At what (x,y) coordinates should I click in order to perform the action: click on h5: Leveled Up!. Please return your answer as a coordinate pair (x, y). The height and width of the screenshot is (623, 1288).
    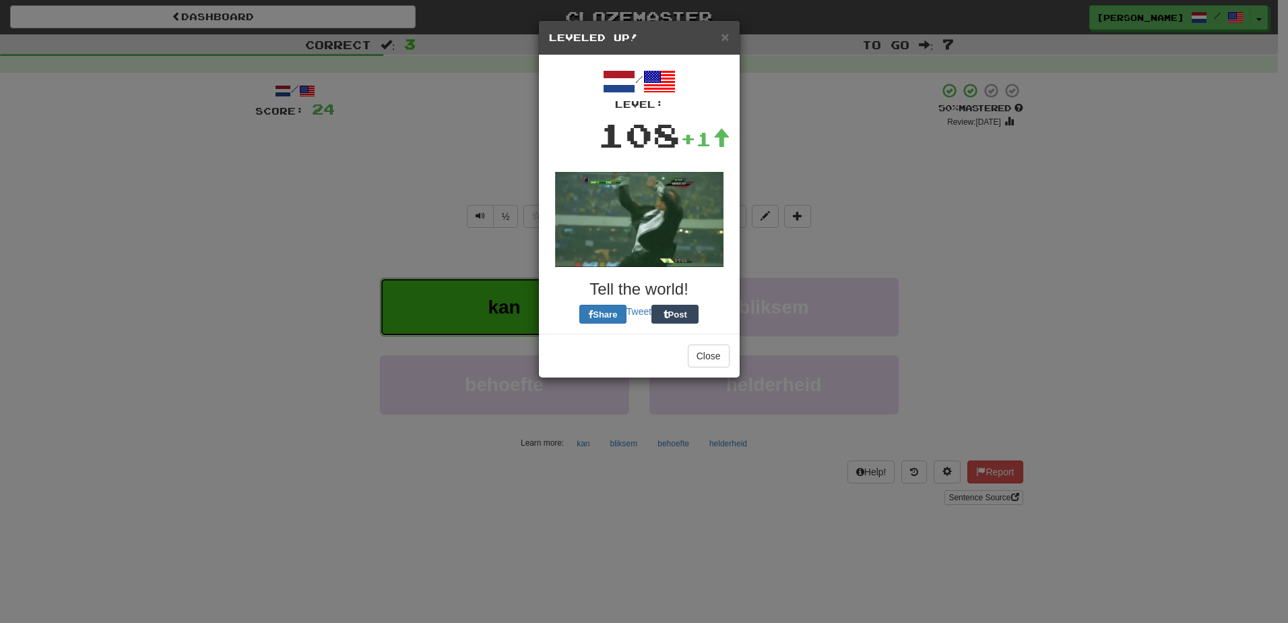
    Looking at the image, I should click on (640, 38).